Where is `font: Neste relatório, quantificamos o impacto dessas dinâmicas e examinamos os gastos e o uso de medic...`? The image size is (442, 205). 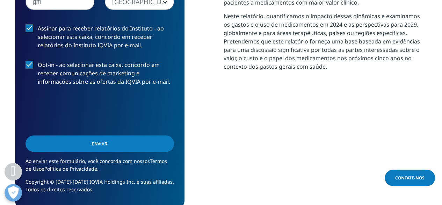
font: Neste relatório, quantificamos o impacto dessas dinâmicas e examinamos os gastos e o uso de medic... is located at coordinates (322, 41).